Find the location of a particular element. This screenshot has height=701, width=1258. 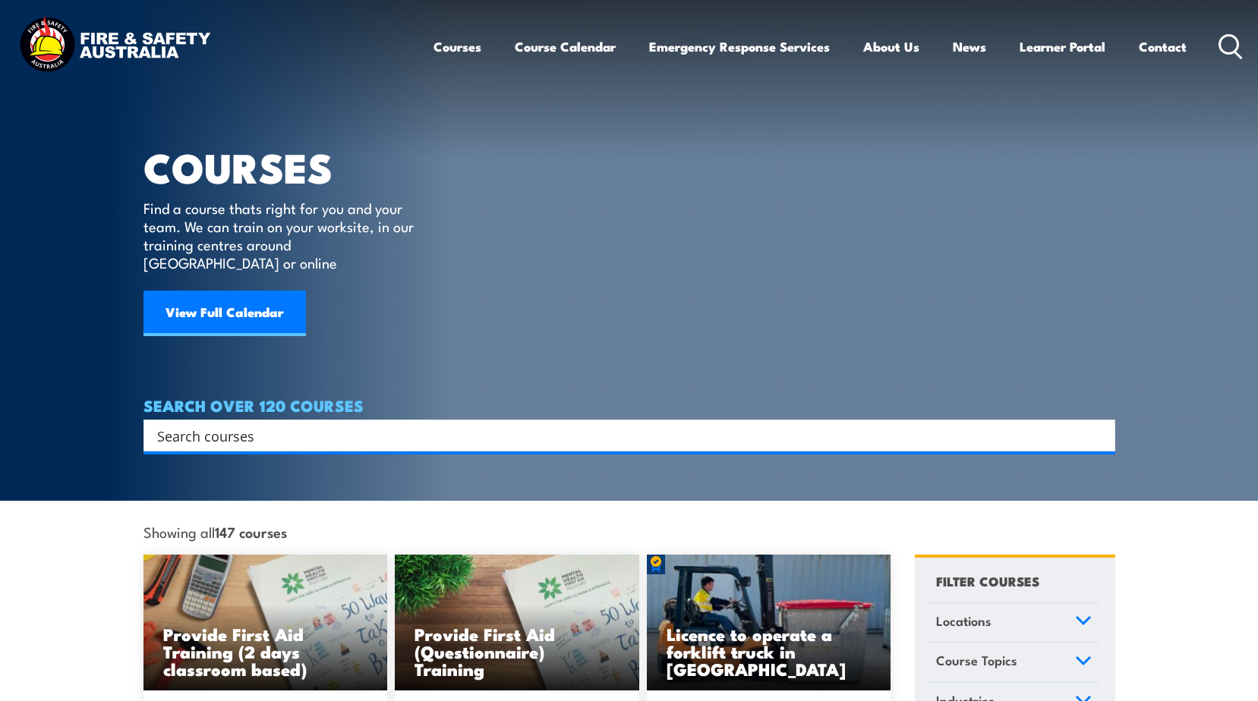

a: View Full Calendar is located at coordinates (225, 314).